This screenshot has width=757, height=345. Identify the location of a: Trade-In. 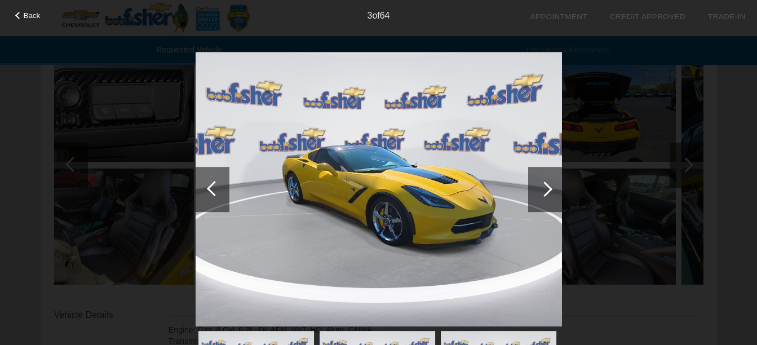
(727, 16).